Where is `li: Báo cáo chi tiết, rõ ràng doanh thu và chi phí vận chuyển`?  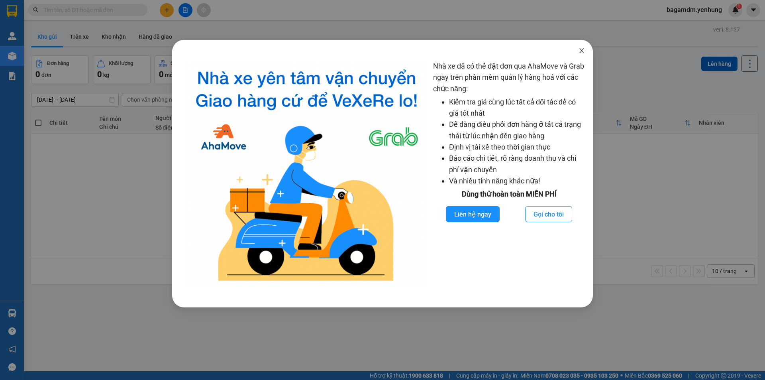 li: Báo cáo chi tiết, rõ ràng doanh thu và chi phí vận chuyển is located at coordinates (517, 164).